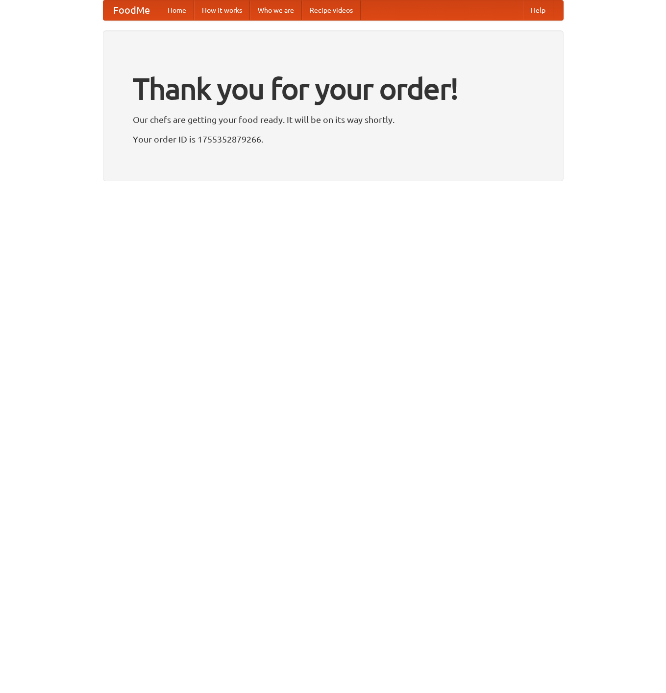 Image resolution: width=666 pixels, height=693 pixels. What do you see at coordinates (222, 10) in the screenshot?
I see `a: How it works` at bounding box center [222, 10].